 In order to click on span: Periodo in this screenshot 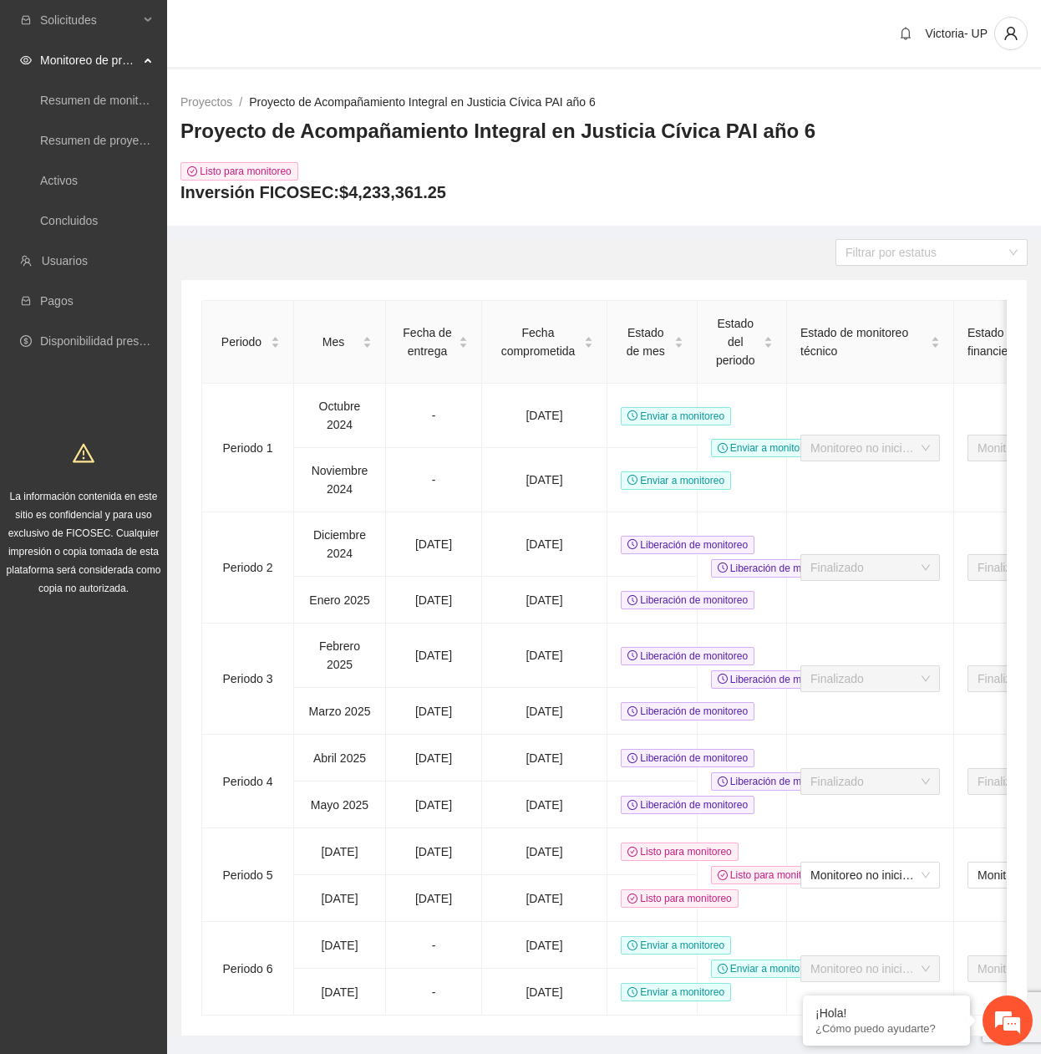, I will do `click(242, 342)`.